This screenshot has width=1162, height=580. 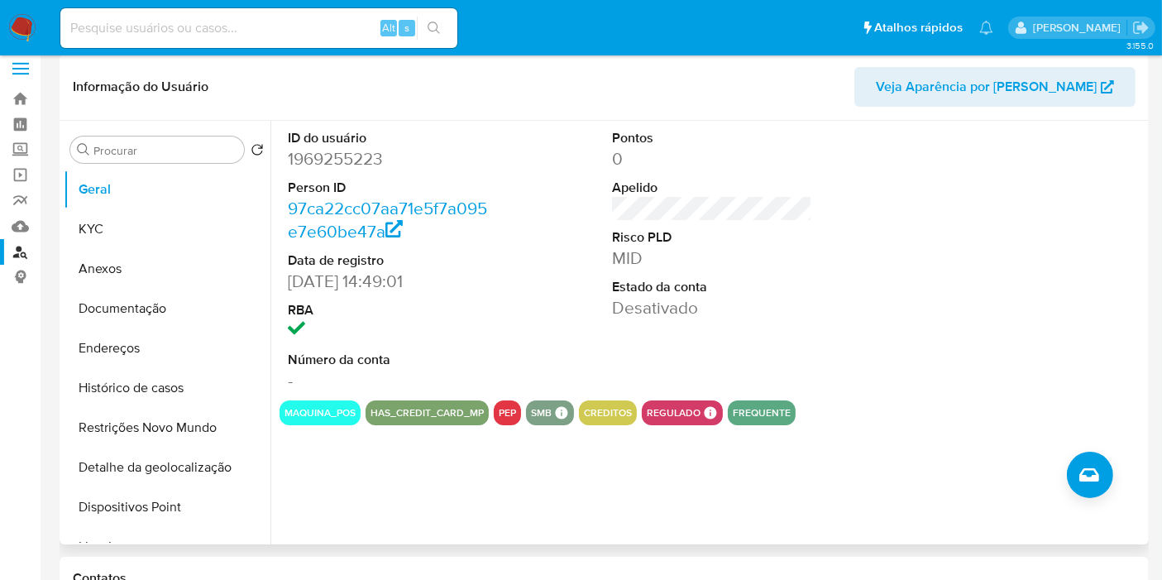 I want to click on button: search-icon, so click(x=434, y=28).